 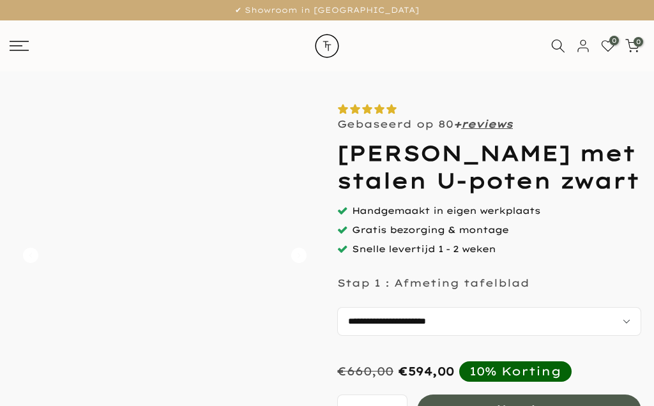 I want to click on select: autocomplete="off", so click(x=489, y=321).